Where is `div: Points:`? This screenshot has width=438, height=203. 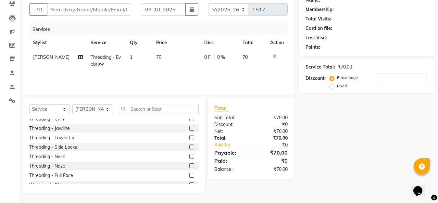
div: Points: is located at coordinates (312, 47).